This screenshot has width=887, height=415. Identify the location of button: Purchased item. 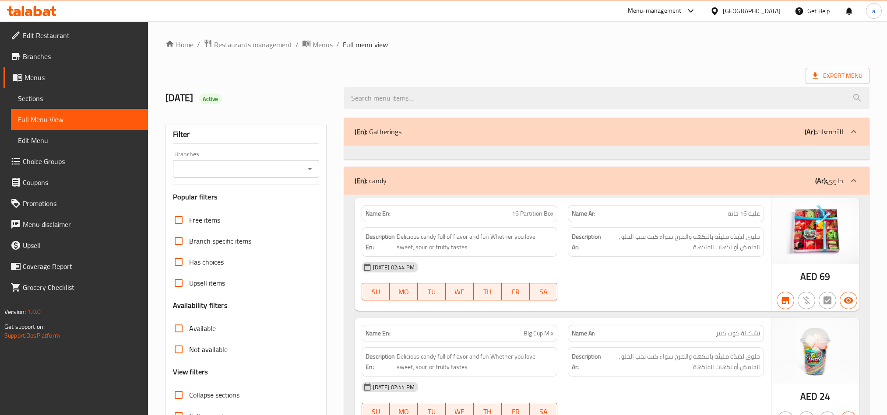
(806, 301).